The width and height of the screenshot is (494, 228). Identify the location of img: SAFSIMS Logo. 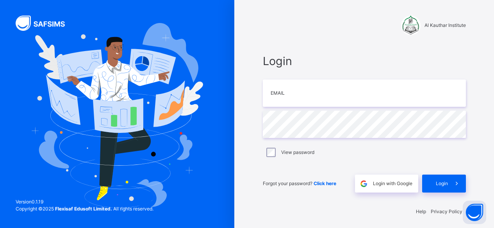
(45, 23).